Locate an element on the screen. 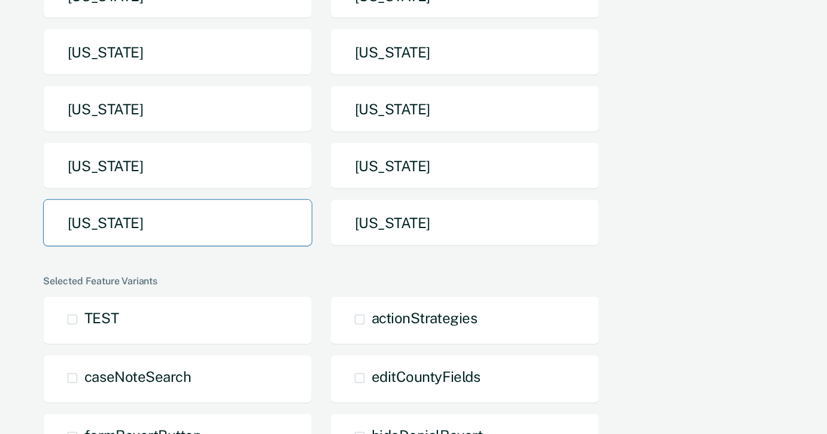  div: Selected Feature Variants is located at coordinates (411, 281).